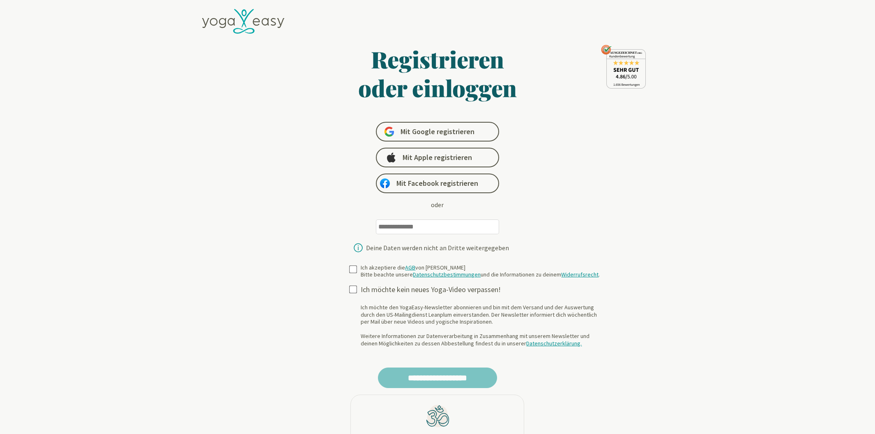 The height and width of the screenshot is (434, 875). Describe the element at coordinates (410, 268) in the screenshot. I see `a: AGB` at that location.